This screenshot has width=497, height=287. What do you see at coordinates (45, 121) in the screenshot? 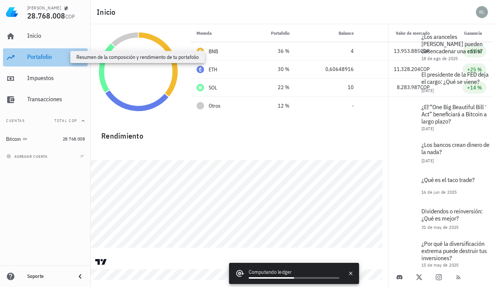
I see `button: CuentasTotal COP` at bounding box center [45, 121].